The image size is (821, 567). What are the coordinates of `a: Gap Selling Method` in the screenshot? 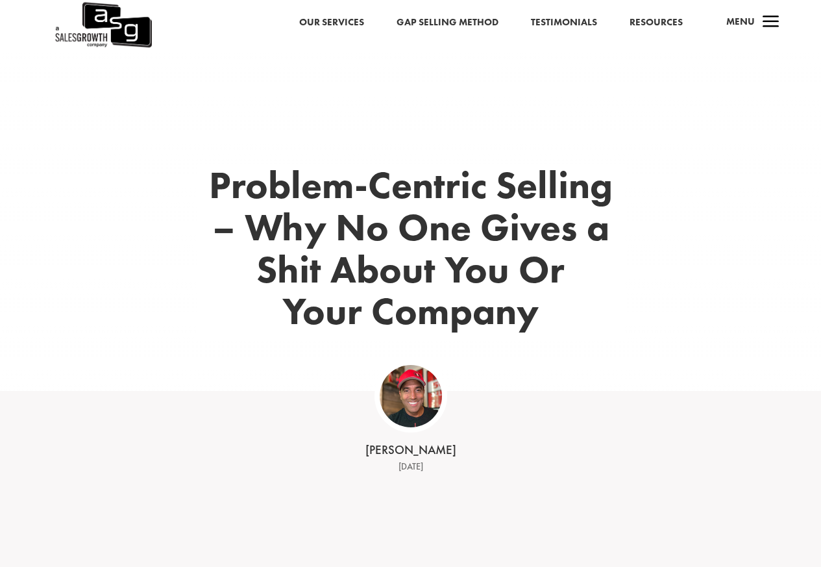 It's located at (447, 23).